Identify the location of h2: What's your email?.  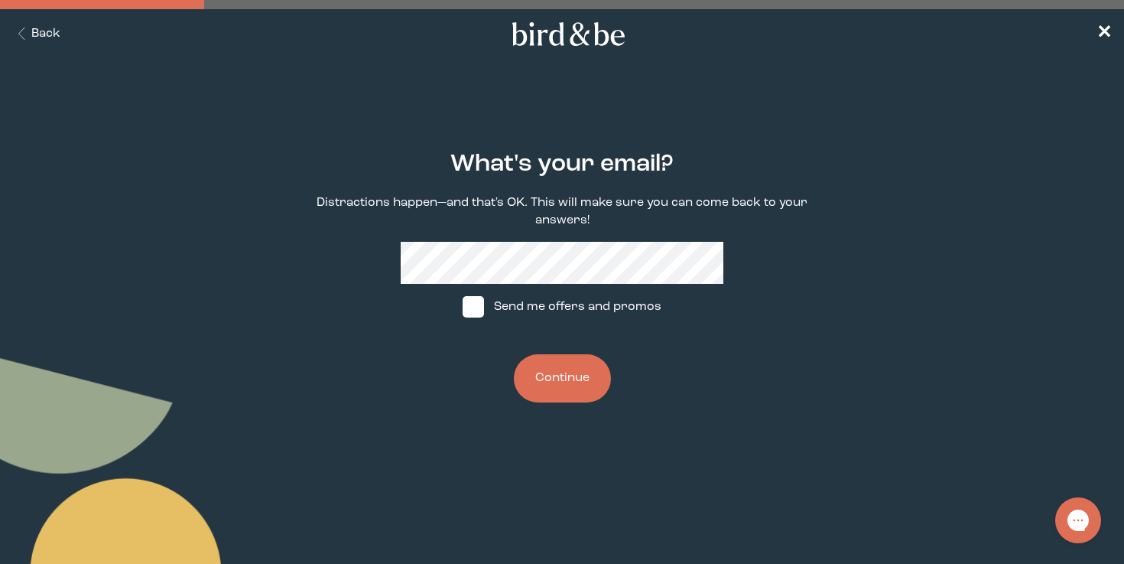
(562, 164).